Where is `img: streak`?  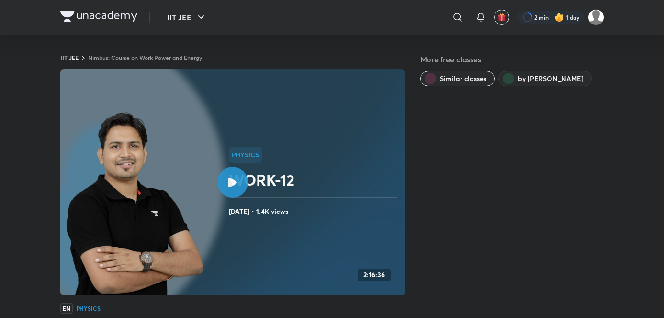
img: streak is located at coordinates (559, 17).